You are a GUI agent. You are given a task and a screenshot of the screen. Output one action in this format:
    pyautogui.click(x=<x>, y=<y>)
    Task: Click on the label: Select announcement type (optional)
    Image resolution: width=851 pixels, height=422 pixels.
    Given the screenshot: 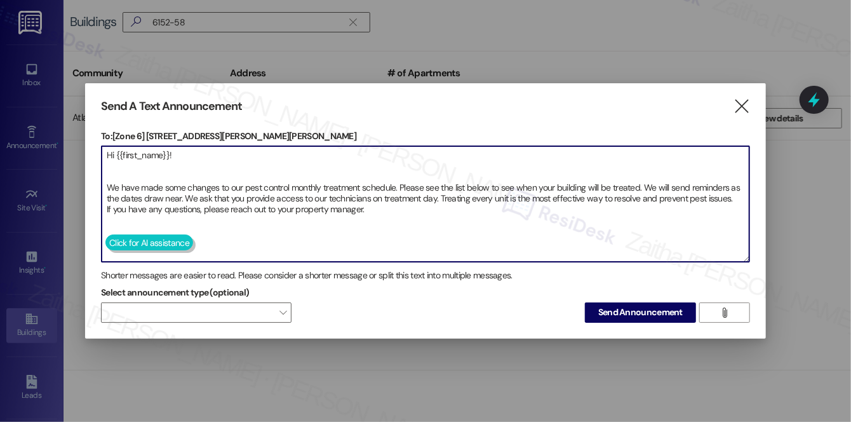 What is the action you would take?
    pyautogui.click(x=175, y=292)
    